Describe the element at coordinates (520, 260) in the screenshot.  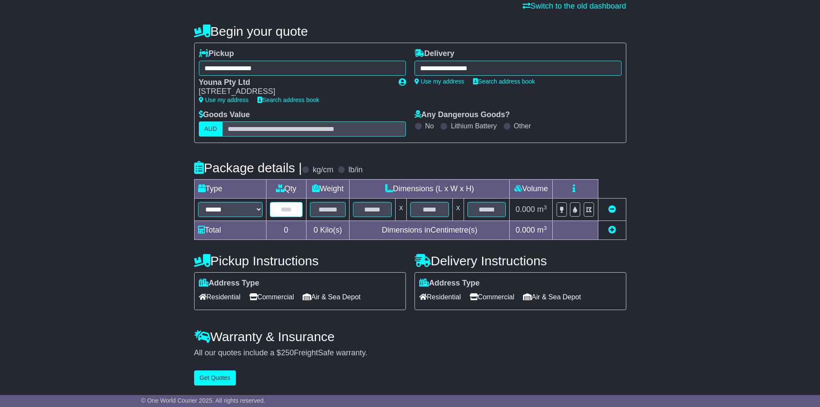
I see `h4: Delivery Instructions` at that location.